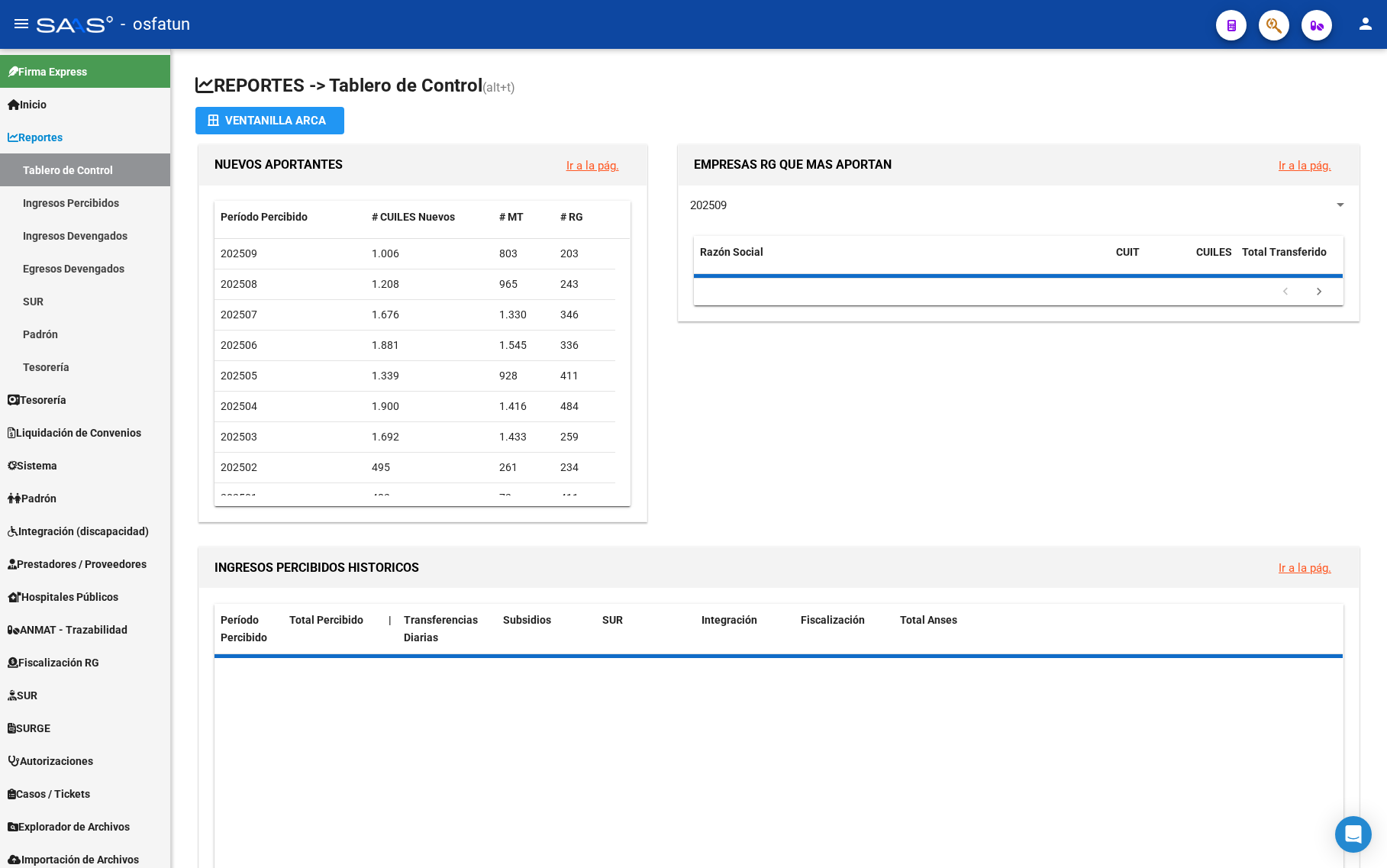  I want to click on div: 483, so click(430, 498).